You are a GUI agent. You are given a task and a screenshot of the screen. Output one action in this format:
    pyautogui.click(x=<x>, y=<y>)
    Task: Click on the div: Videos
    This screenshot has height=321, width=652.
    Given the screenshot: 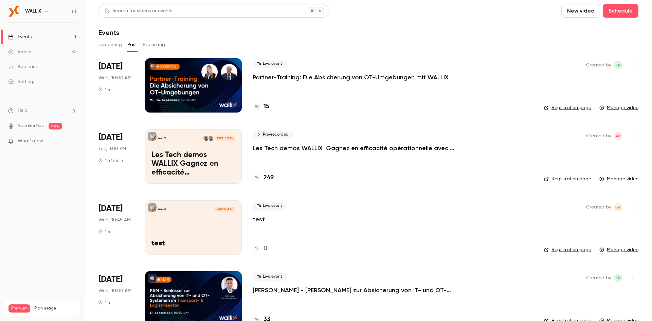 What is the action you would take?
    pyautogui.click(x=20, y=52)
    